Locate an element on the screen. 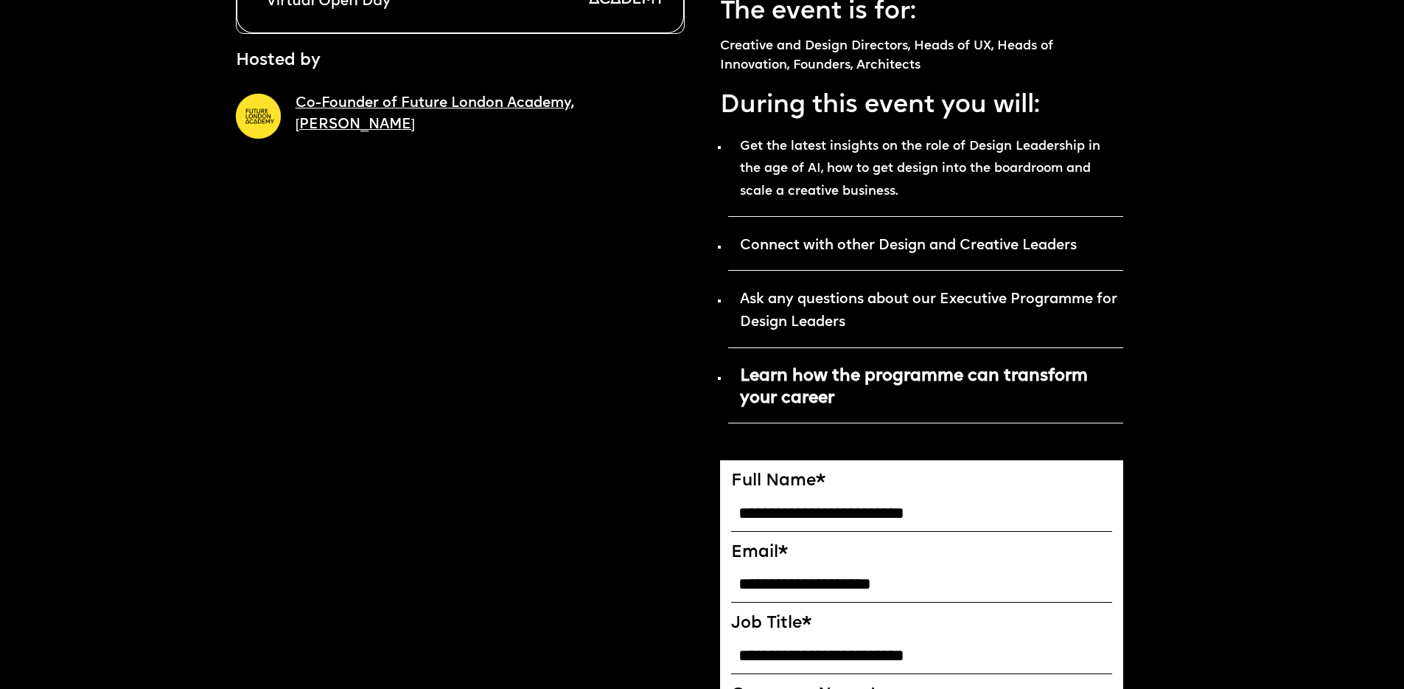  strong: Connect with other Design and Creative Leaders is located at coordinates (908, 245).